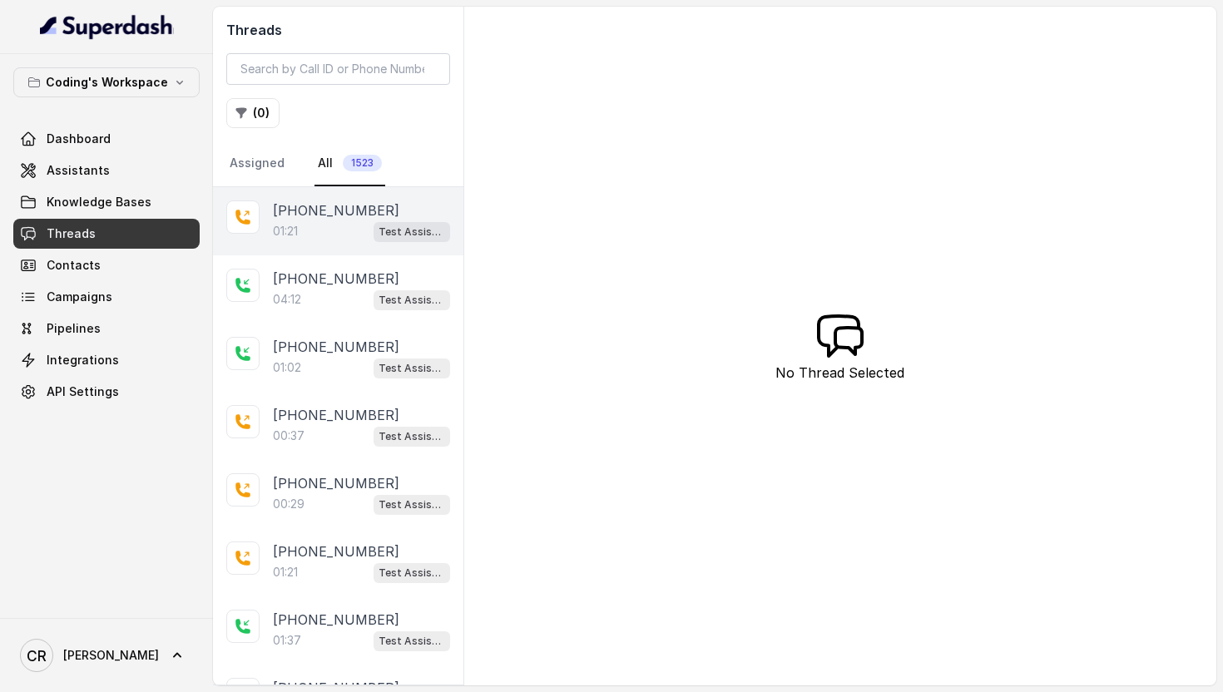 The width and height of the screenshot is (1223, 692). What do you see at coordinates (338, 30) in the screenshot?
I see `h2: Threads` at bounding box center [338, 30].